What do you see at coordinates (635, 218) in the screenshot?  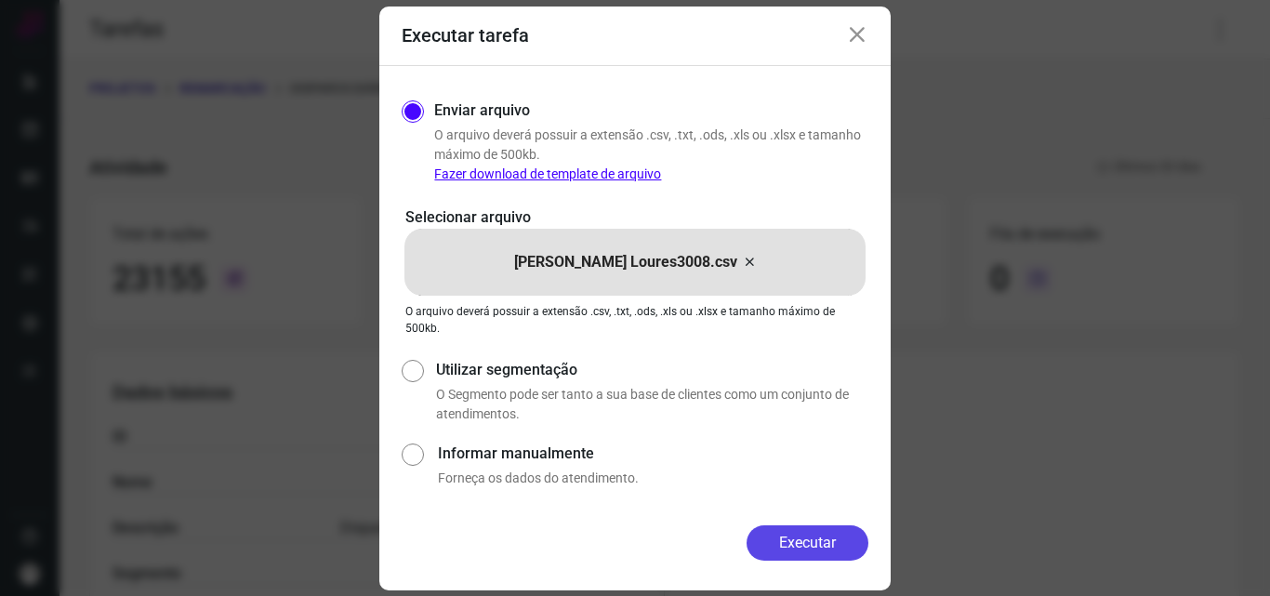 I see `p: Selecionar arquivo` at bounding box center [635, 218].